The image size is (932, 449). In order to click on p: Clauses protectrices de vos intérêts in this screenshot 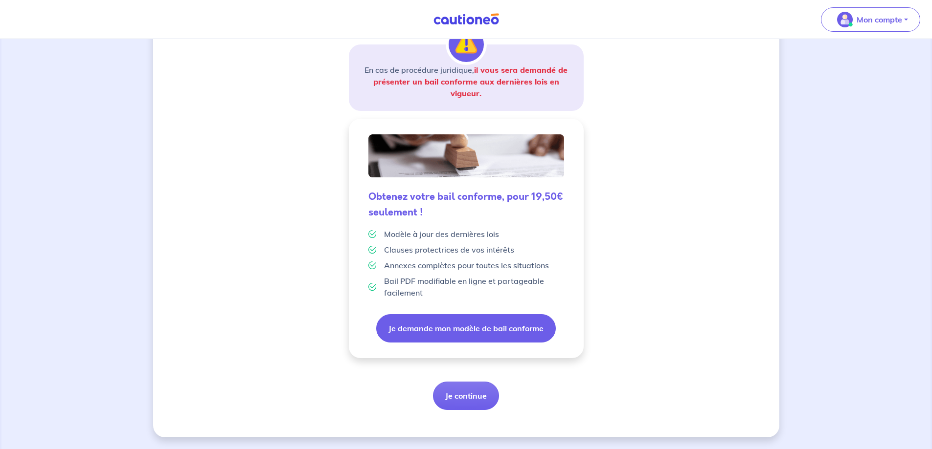, I will do `click(449, 250)`.